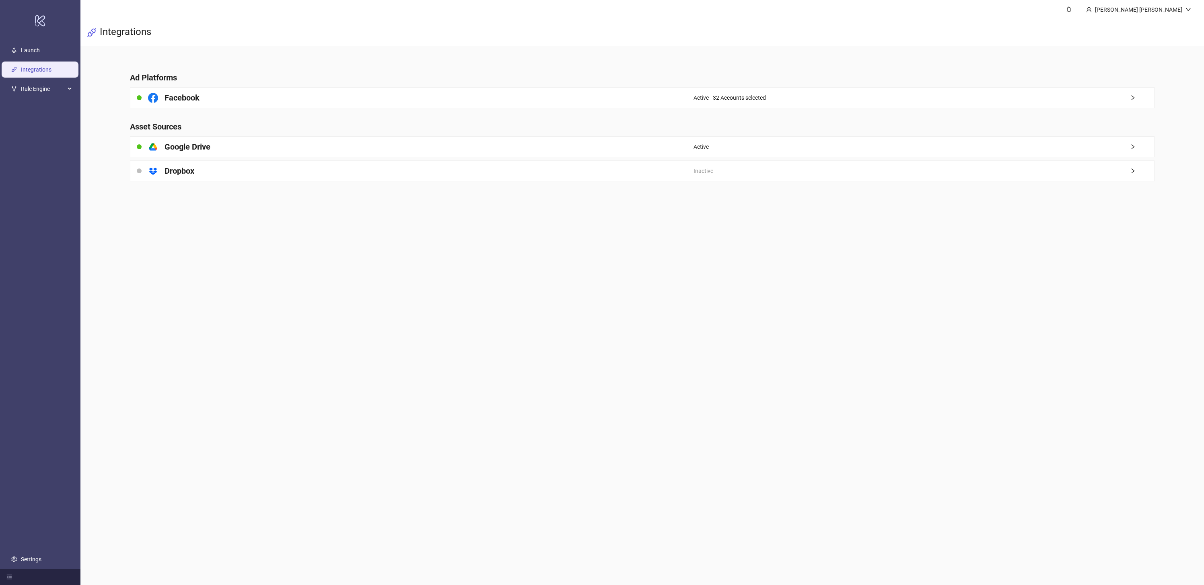 Image resolution: width=1204 pixels, height=585 pixels. Describe the element at coordinates (642, 78) in the screenshot. I see `h4: Ad Platforms` at that location.